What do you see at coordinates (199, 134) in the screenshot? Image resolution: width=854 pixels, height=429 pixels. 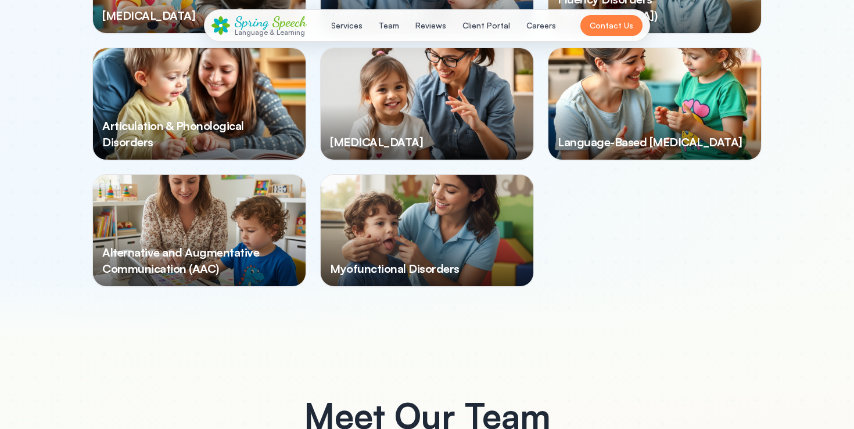 I see `h3: Articulation & Phonological Disorders` at bounding box center [199, 134].